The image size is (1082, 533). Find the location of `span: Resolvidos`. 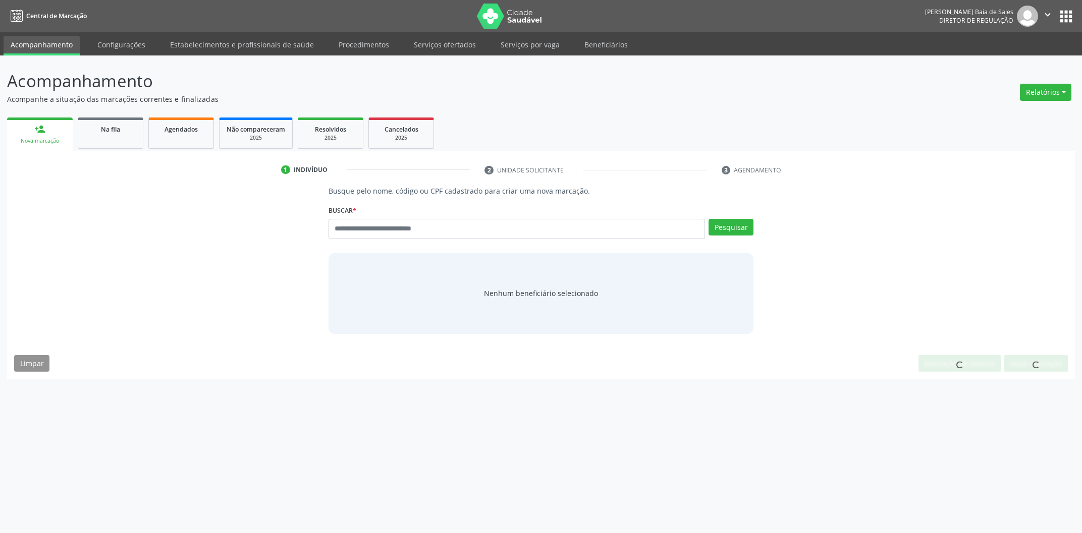

span: Resolvidos is located at coordinates (330, 129).